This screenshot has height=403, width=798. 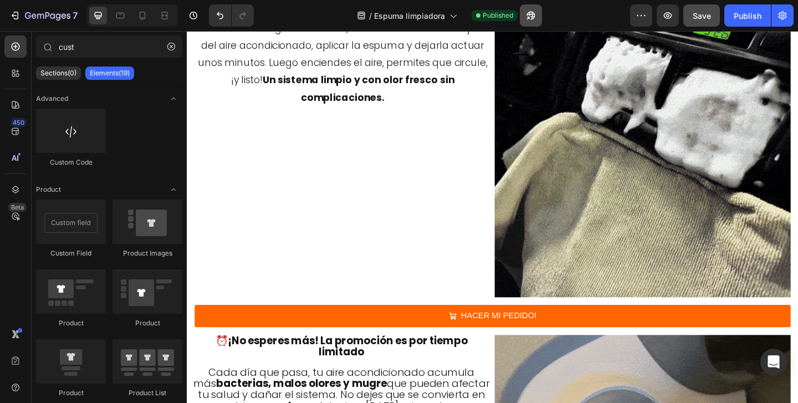 I want to click on p: Elements(19), so click(x=110, y=73).